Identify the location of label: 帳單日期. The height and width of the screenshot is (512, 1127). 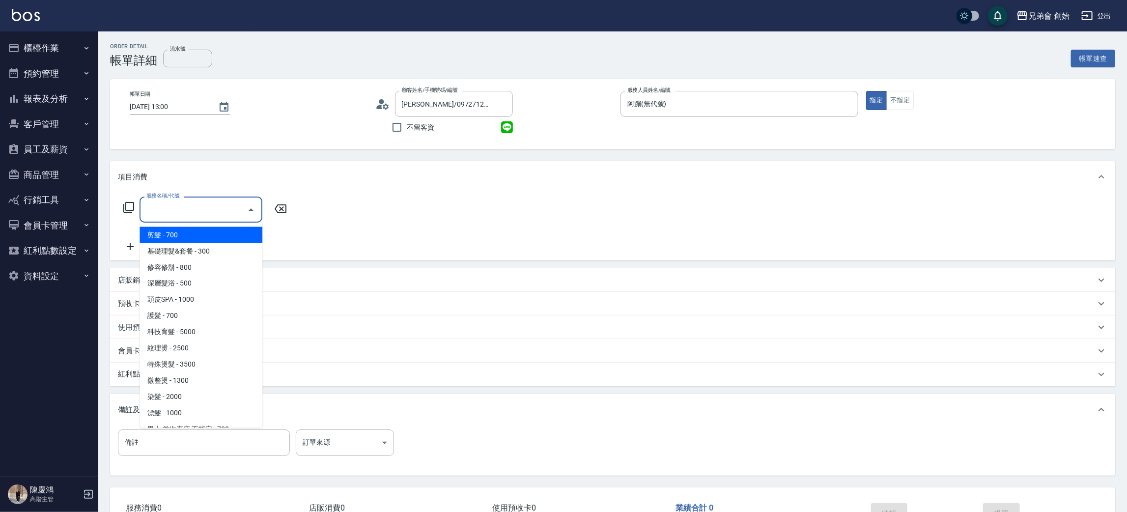
(140, 94).